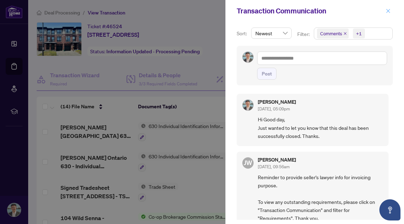  I want to click on span: Newest, so click(271, 33).